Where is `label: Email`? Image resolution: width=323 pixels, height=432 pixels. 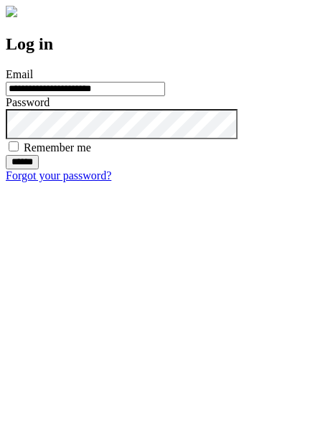
label: Email is located at coordinates (19, 74).